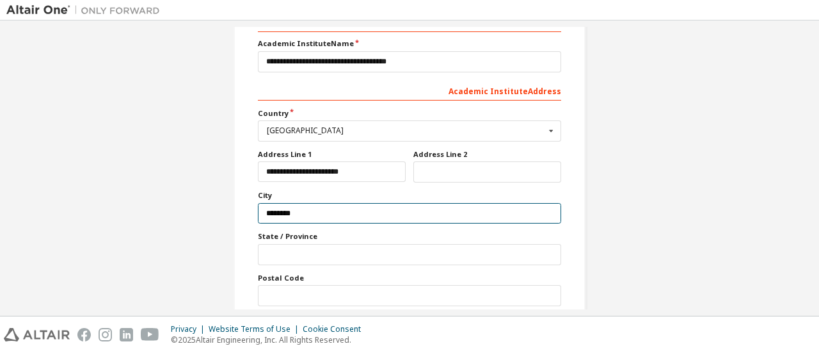  I want to click on label: Address Line 2, so click(487, 154).